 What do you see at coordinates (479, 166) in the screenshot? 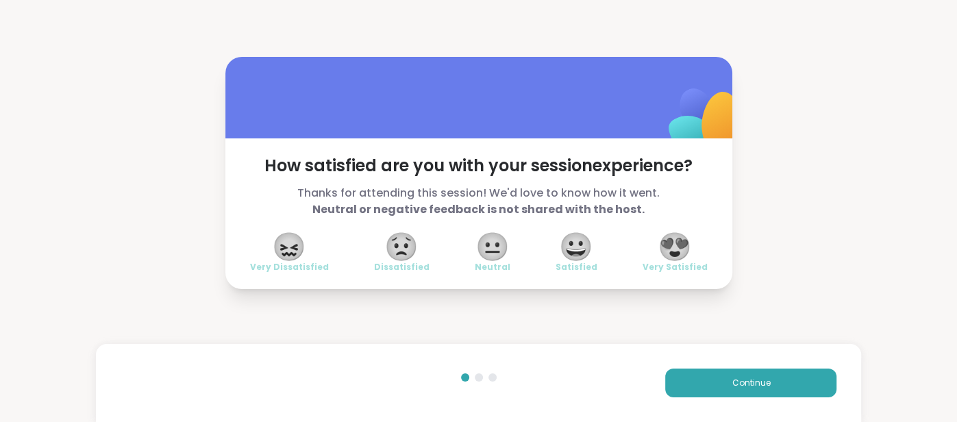
I see `span: How satisfied are you with your session experience?` at bounding box center [479, 166].